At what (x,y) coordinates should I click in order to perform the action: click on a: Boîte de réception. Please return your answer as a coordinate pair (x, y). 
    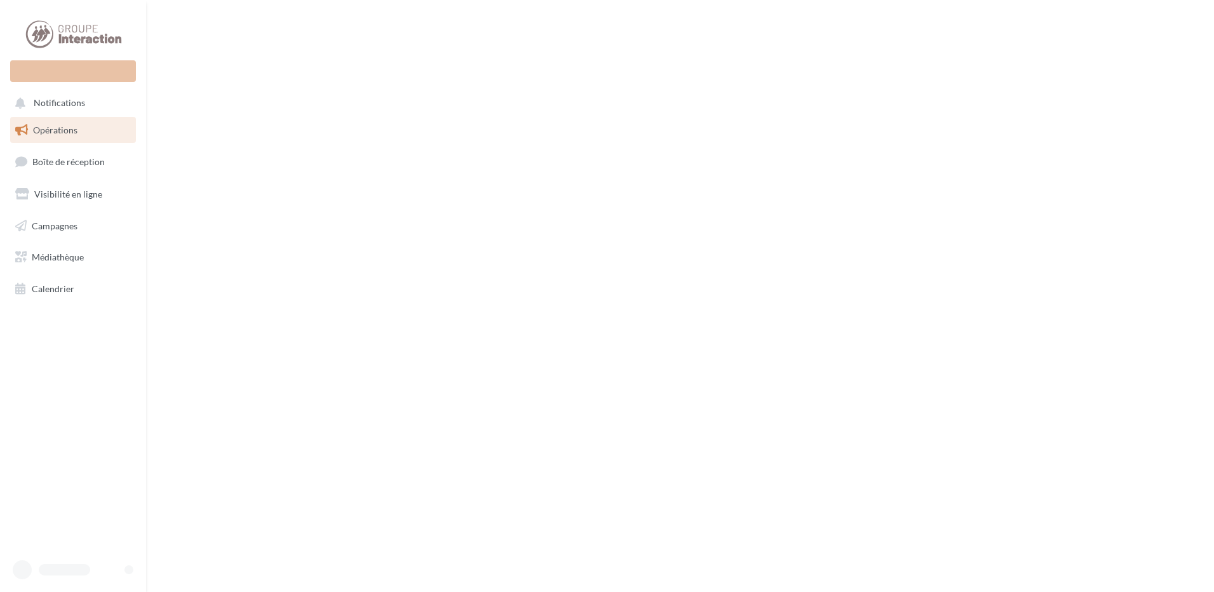
    Looking at the image, I should click on (73, 161).